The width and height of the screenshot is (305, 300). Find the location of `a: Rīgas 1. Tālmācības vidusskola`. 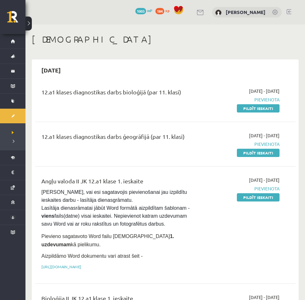

a: Rīgas 1. Tālmācības vidusskola is located at coordinates (16, 19).